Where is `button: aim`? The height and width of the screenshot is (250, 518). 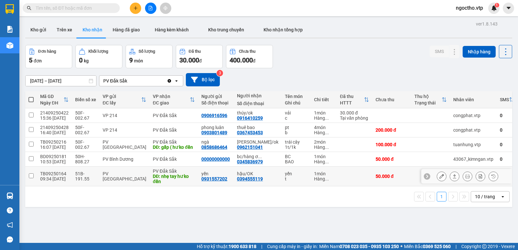
button: aim is located at coordinates (166, 8).